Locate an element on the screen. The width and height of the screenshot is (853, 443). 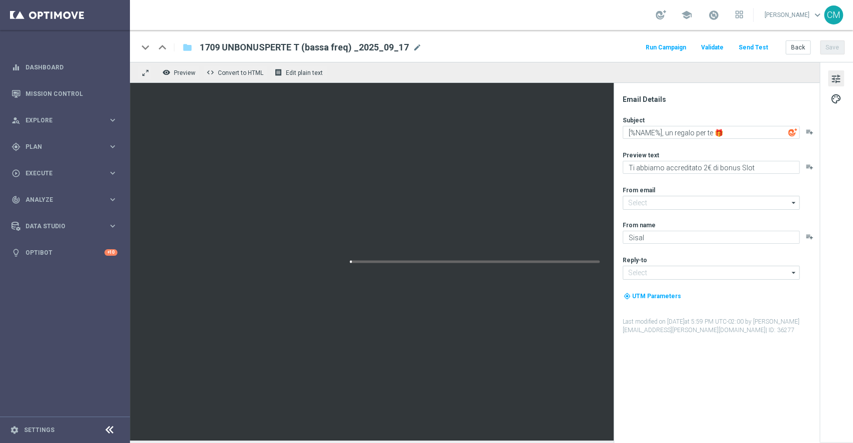
button: Validate is located at coordinates (712, 47).